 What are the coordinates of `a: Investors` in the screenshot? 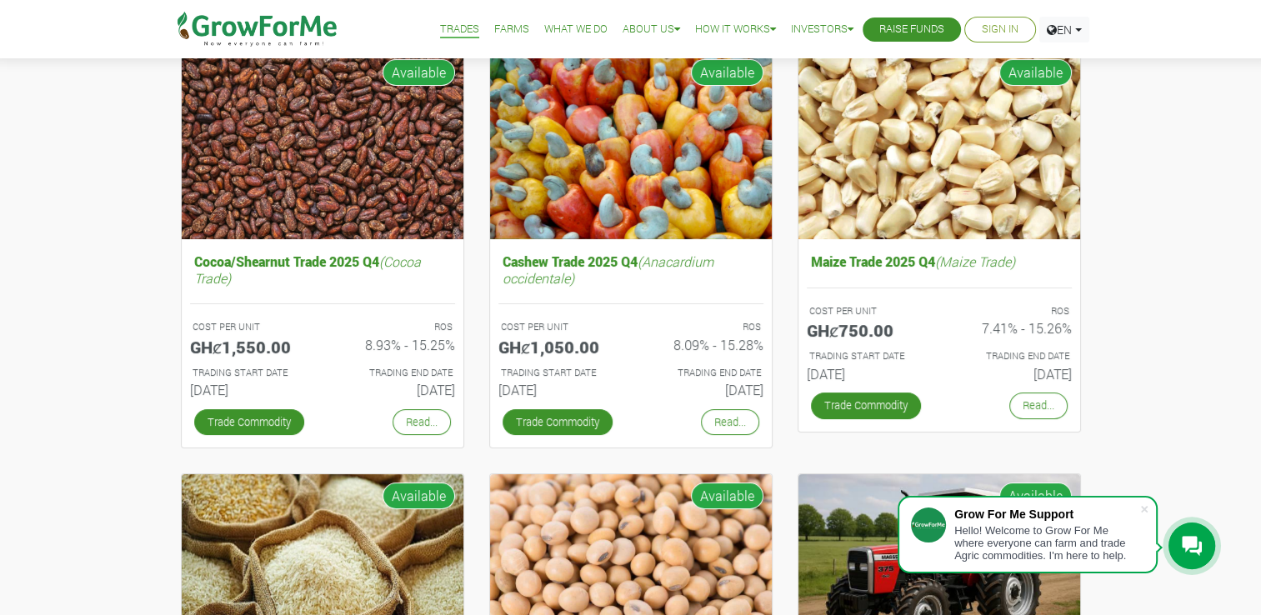 It's located at (822, 29).